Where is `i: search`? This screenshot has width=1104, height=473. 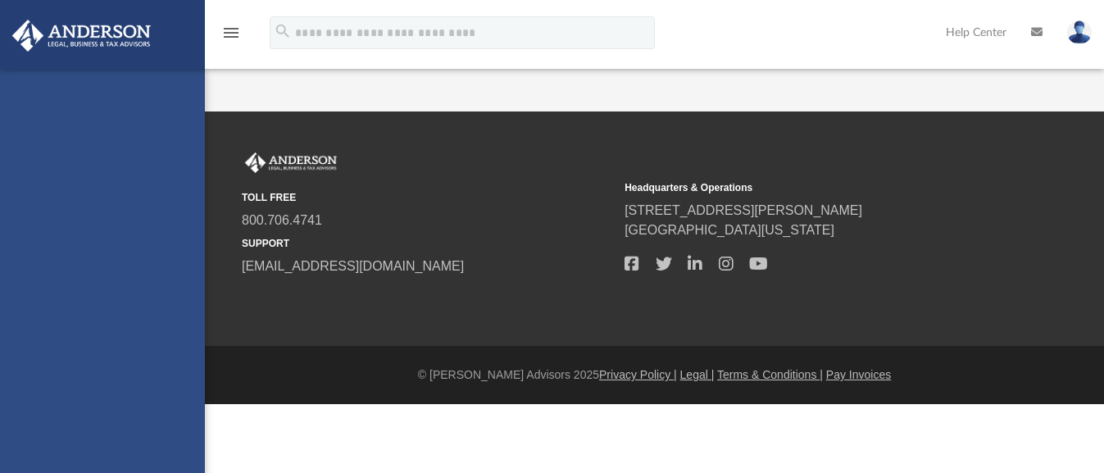 i: search is located at coordinates (283, 31).